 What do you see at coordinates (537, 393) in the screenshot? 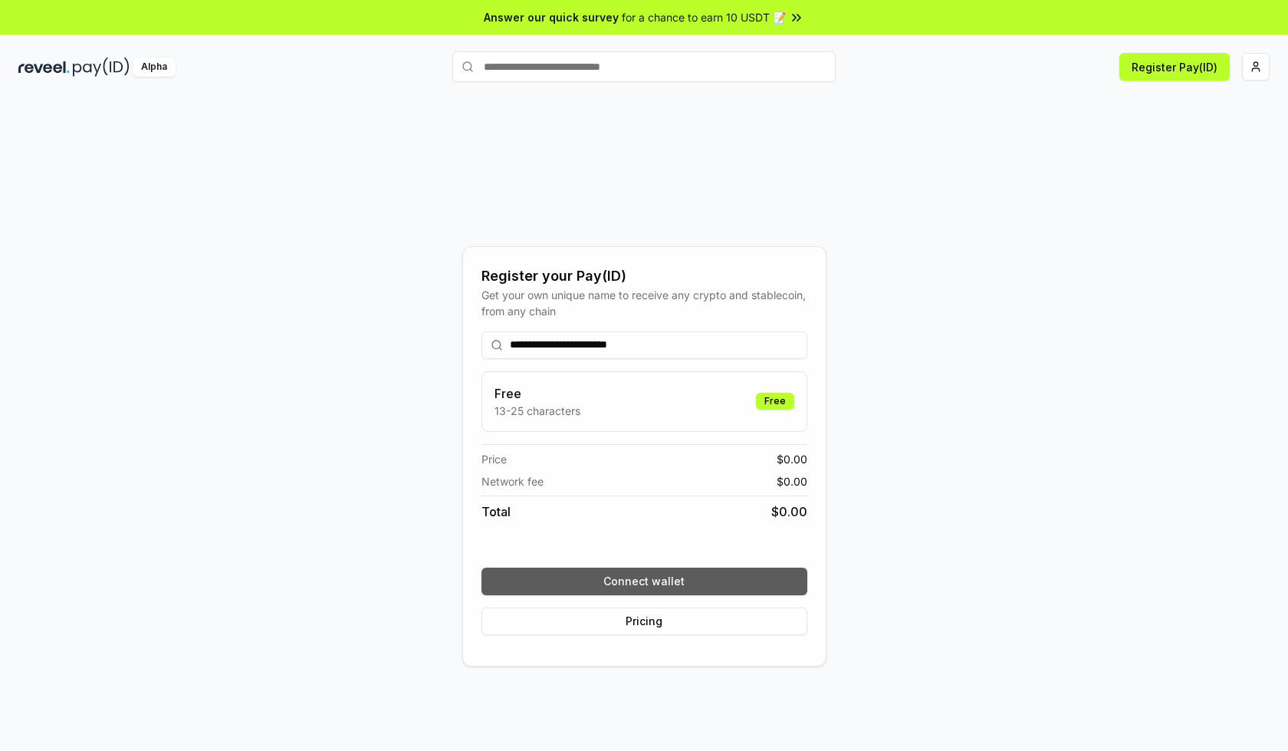
I see `h3: Free` at bounding box center [537, 393].